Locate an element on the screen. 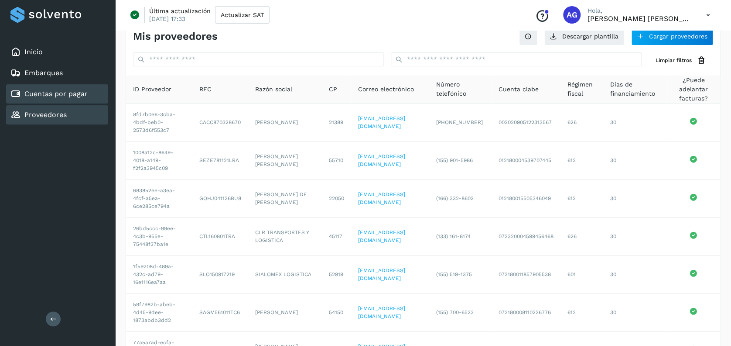 This screenshot has width=731, height=346. td: 072320004599456468 is located at coordinates (526, 236).